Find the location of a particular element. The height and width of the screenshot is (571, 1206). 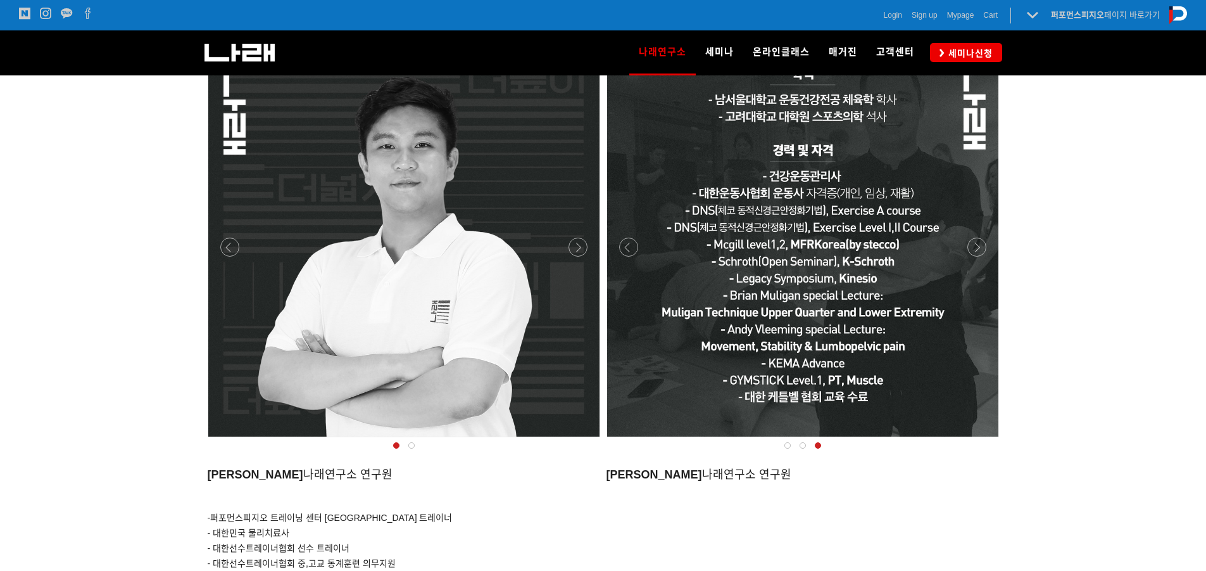

a: Sign up is located at coordinates (925, 15).